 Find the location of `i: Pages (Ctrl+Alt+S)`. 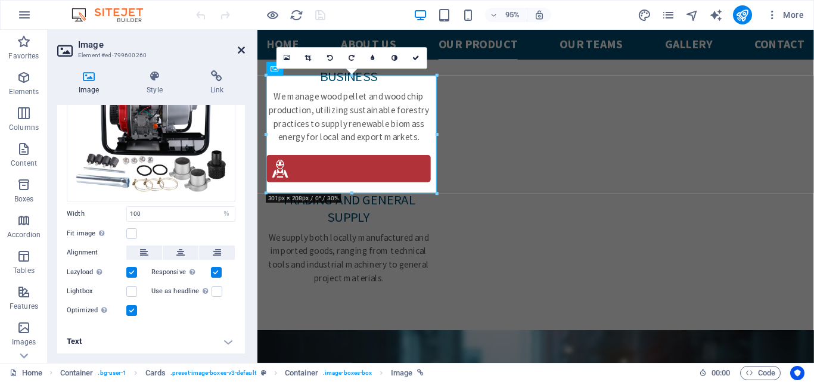

i: Pages (Ctrl+Alt+S) is located at coordinates (668, 15).